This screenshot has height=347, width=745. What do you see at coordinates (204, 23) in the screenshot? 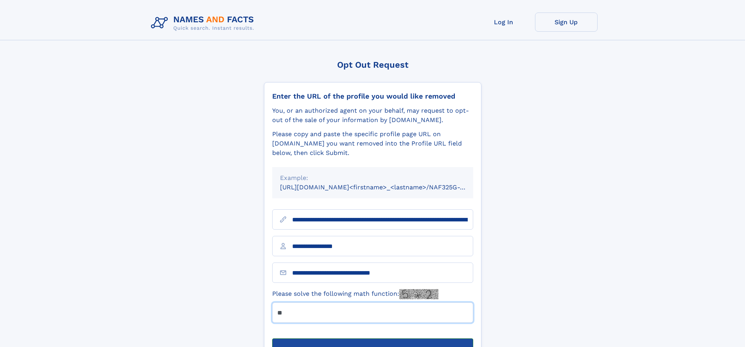
I see `img: Logo Names and Facts` at bounding box center [204, 23].